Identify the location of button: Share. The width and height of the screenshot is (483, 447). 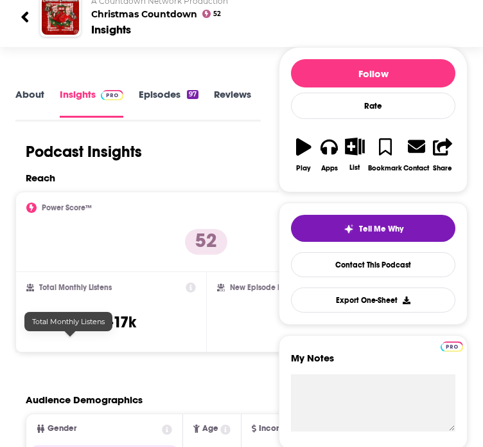
(443, 154).